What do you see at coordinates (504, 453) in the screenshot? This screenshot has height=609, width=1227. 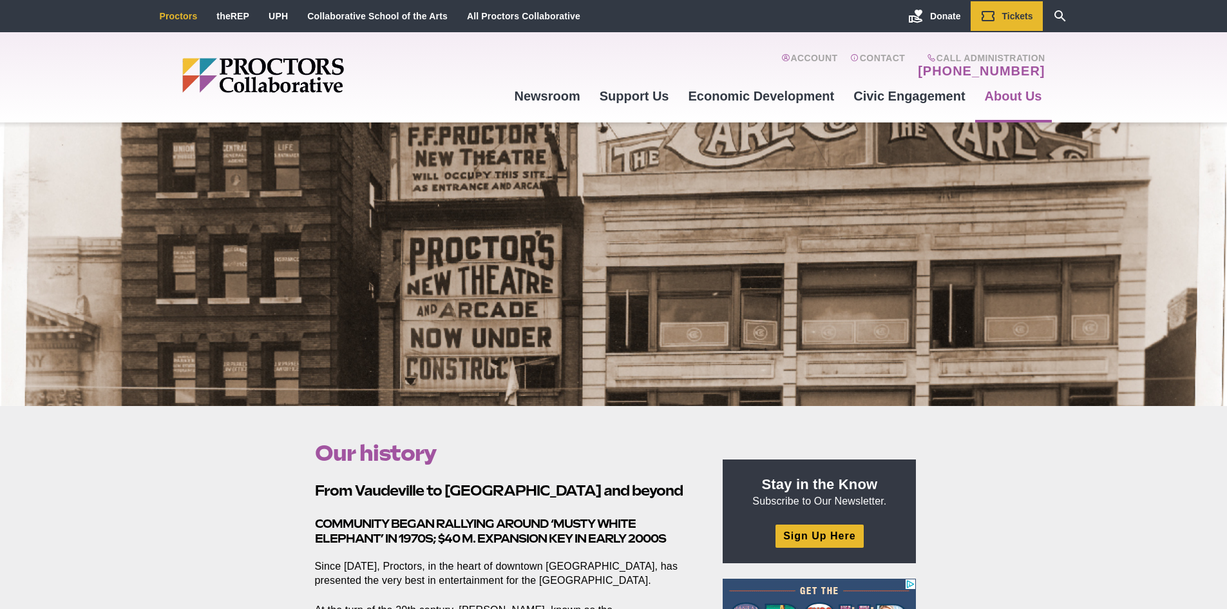 I see `h1: Our history` at bounding box center [504, 453].